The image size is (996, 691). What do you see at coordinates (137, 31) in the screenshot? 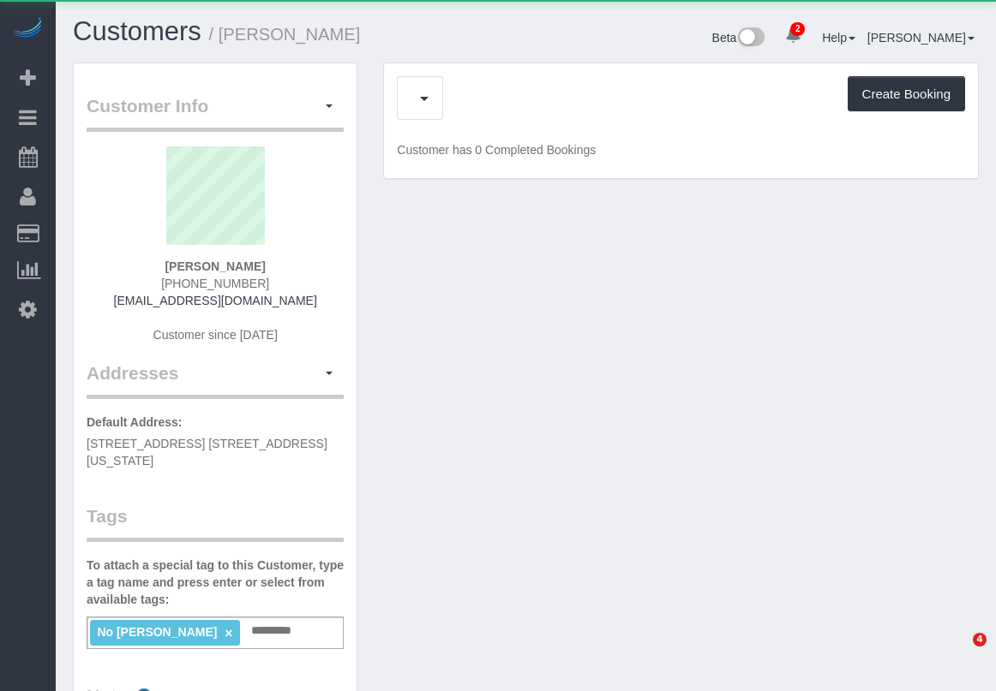
I see `a: Customers` at bounding box center [137, 31].